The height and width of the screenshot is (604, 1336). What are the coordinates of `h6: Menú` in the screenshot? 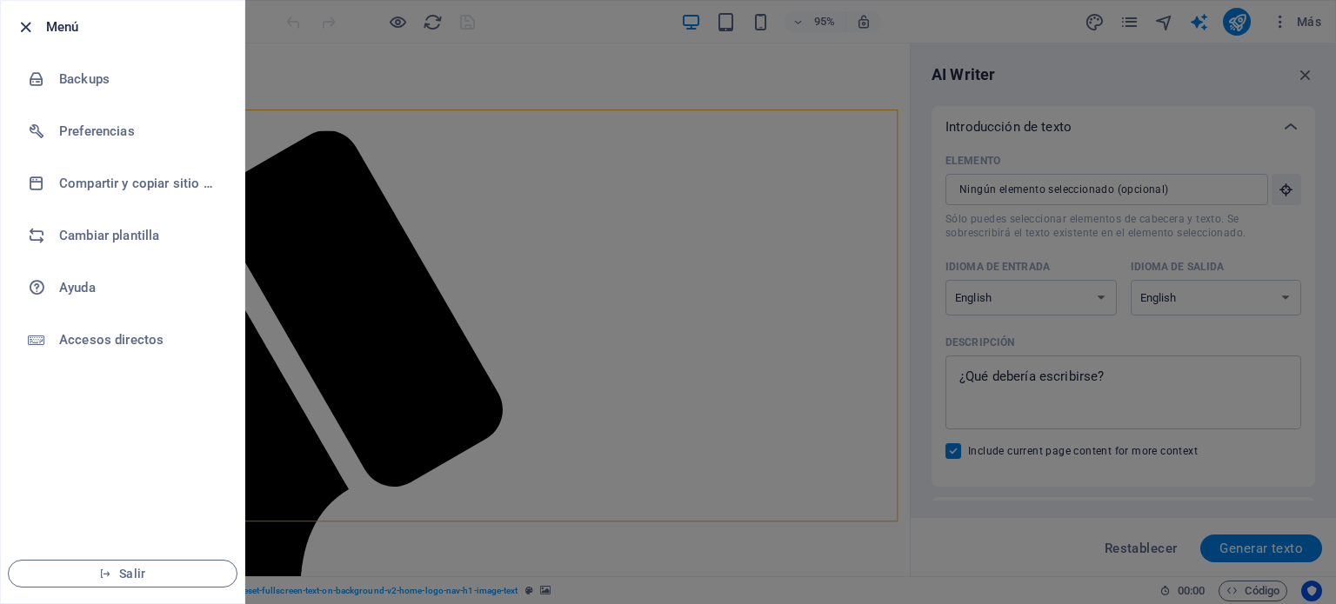 It's located at (138, 27).